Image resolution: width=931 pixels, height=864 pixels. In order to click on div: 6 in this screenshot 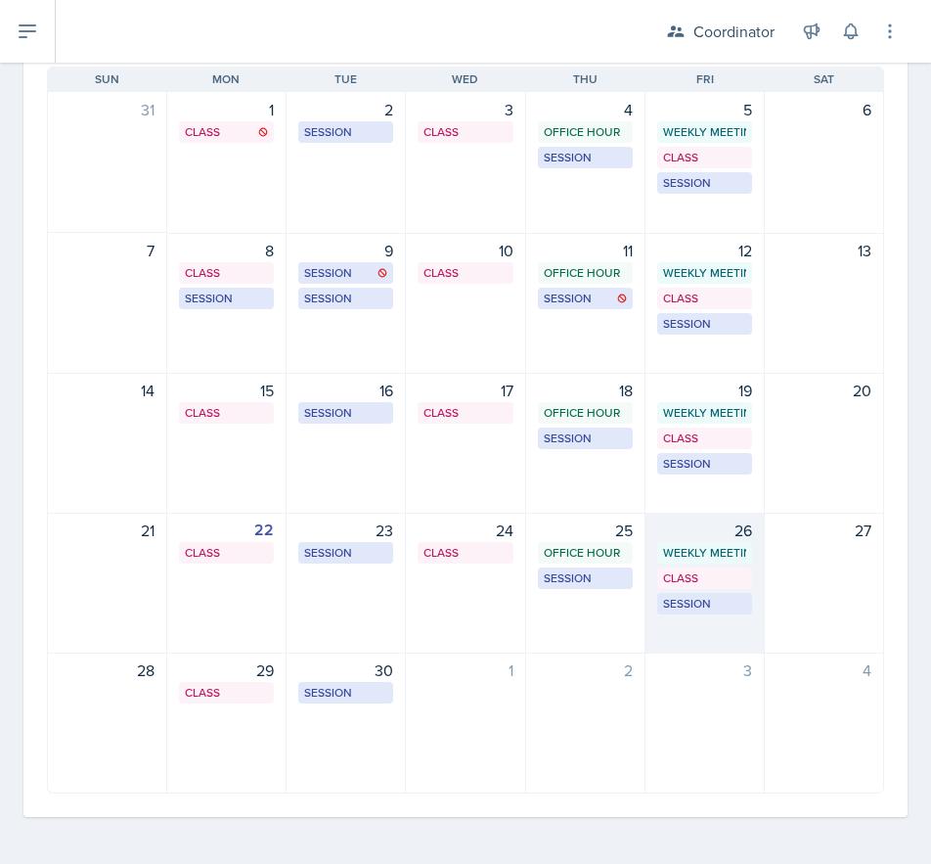, I will do `click(823, 110)`.